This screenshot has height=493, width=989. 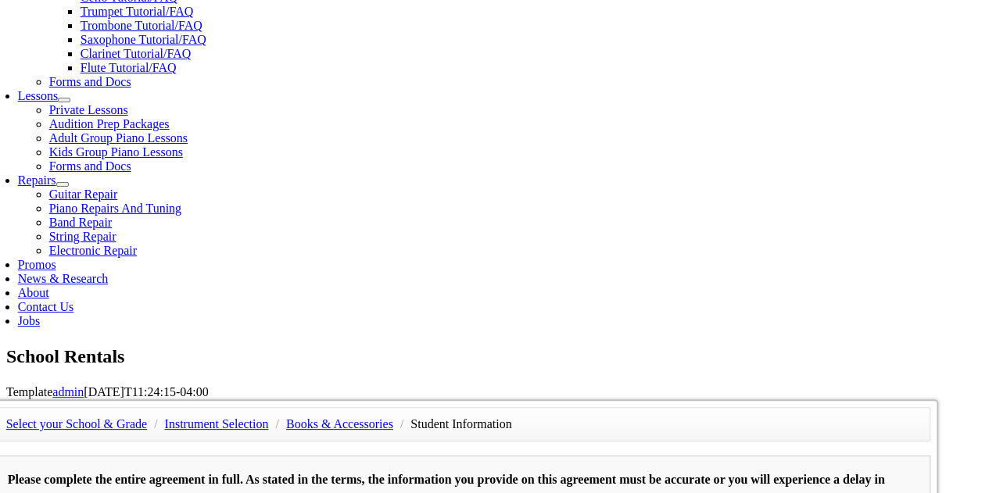 What do you see at coordinates (88, 109) in the screenshot?
I see `a: Private Lessons` at bounding box center [88, 109].